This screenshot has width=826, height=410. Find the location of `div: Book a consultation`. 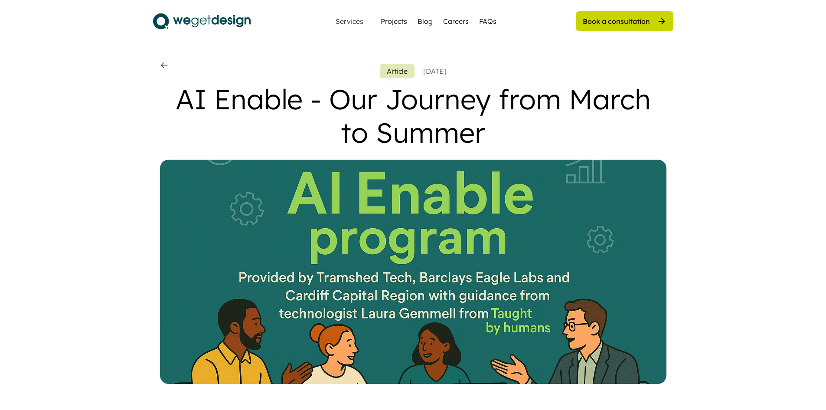

div: Book a consultation is located at coordinates (616, 21).